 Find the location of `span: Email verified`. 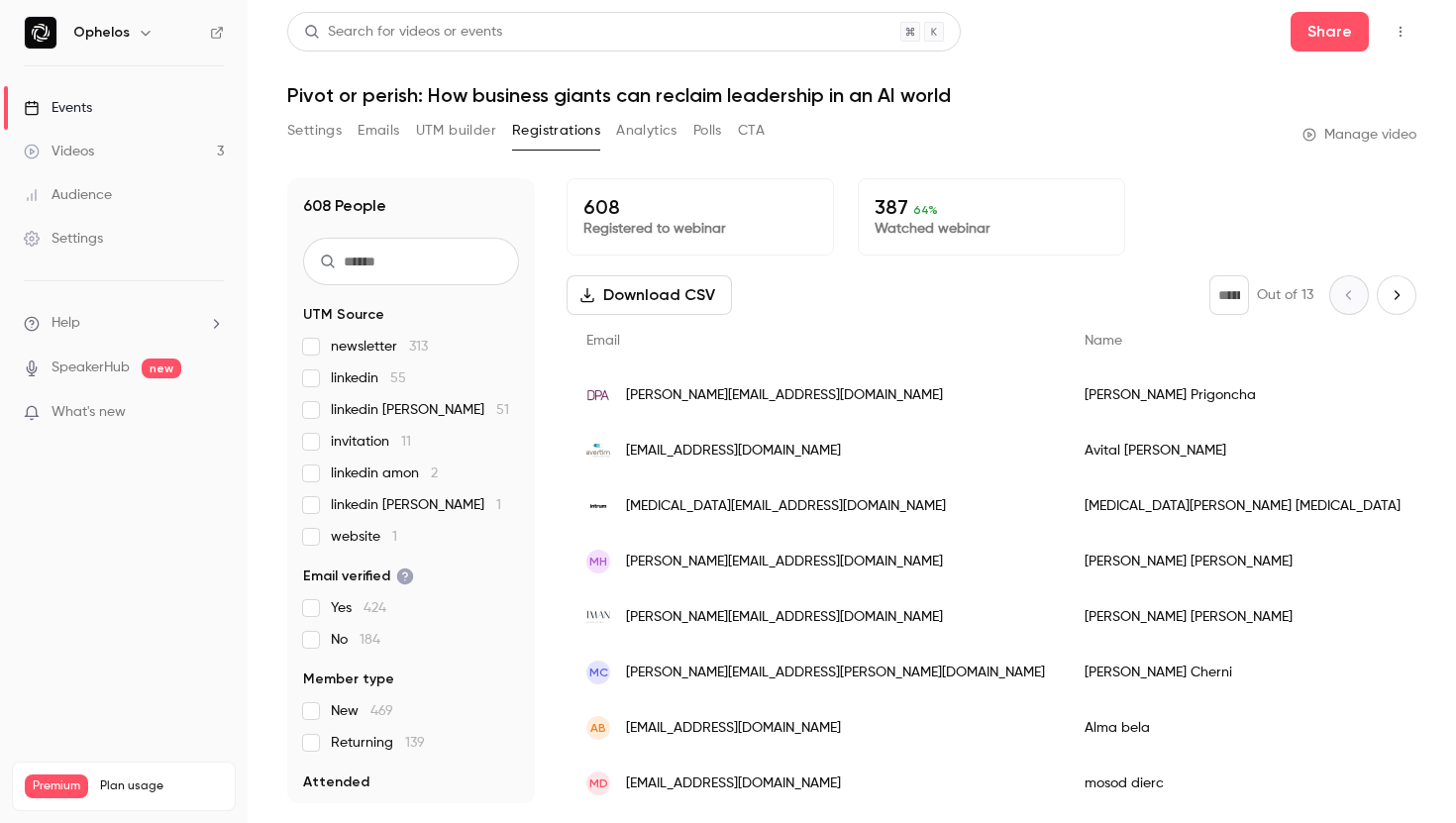

span: Email verified is located at coordinates (359, 576).